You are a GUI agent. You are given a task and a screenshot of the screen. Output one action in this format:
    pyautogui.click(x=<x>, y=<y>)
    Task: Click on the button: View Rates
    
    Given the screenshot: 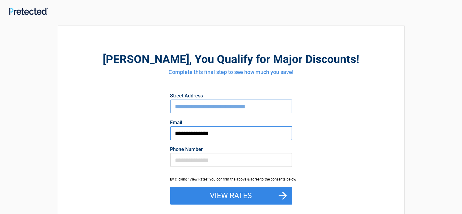 What is the action you would take?
    pyautogui.click(x=231, y=196)
    